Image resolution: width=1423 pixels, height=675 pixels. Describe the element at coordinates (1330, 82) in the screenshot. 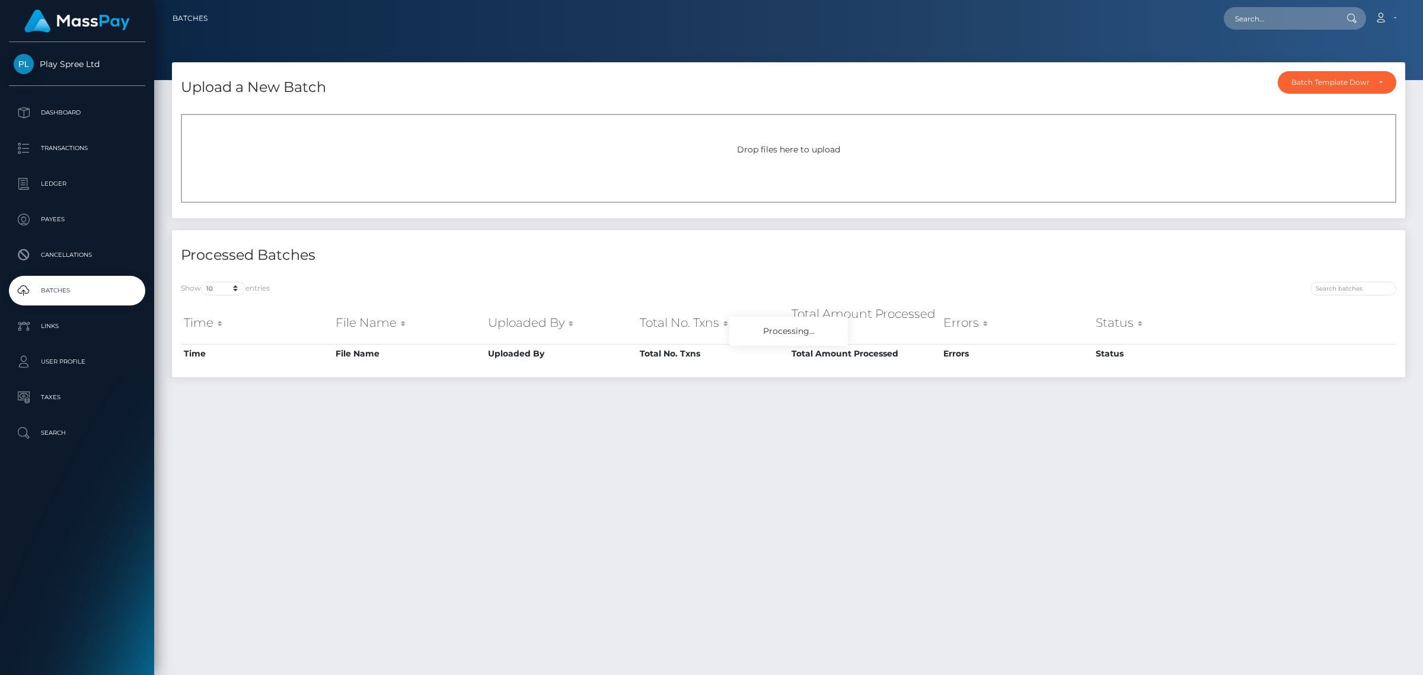

I see `div: Batch Template Download` at that location.